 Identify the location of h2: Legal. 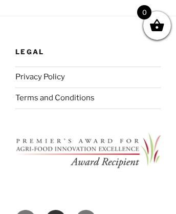
(88, 52).